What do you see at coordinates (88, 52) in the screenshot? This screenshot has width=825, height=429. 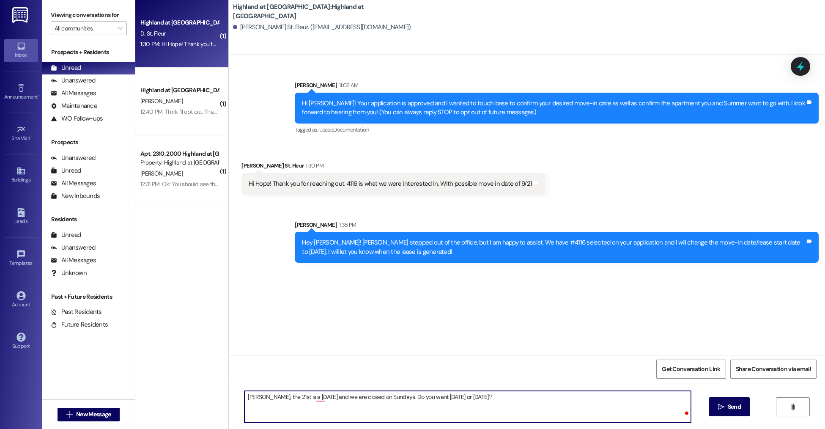 I see `div: Prospects + Residents` at bounding box center [88, 52].